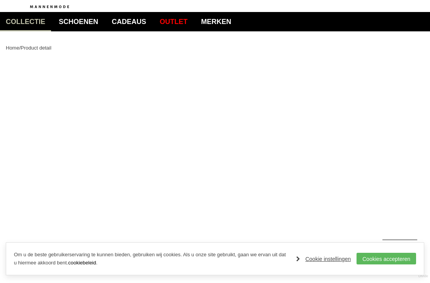 This screenshot has height=283, width=430. Describe the element at coordinates (174, 22) in the screenshot. I see `a: Outlet` at that location.